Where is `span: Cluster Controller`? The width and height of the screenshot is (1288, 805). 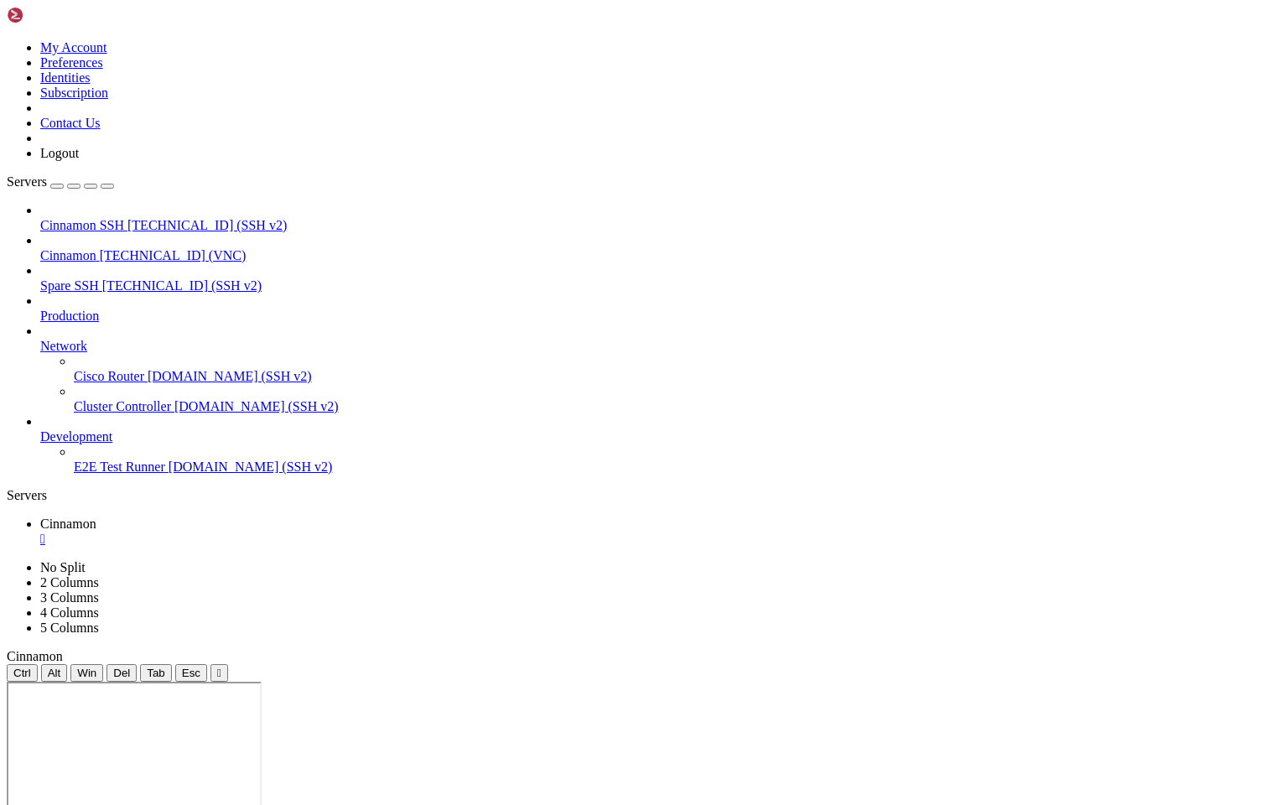
span: Cluster Controller is located at coordinates (122, 406).